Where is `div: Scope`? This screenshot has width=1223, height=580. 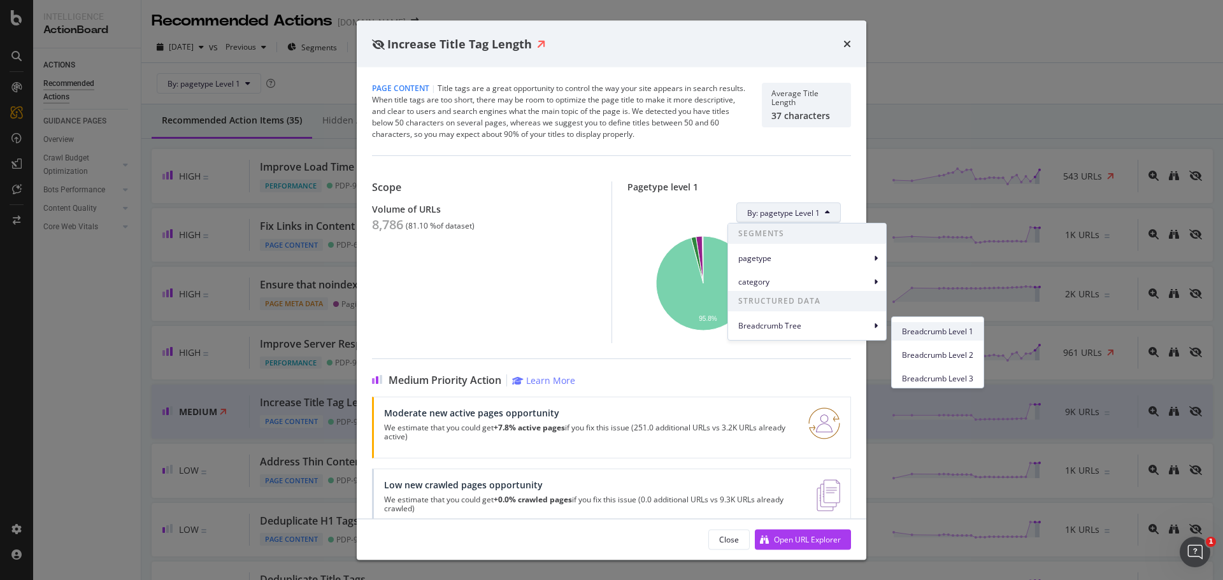 div: Scope is located at coordinates (484, 187).